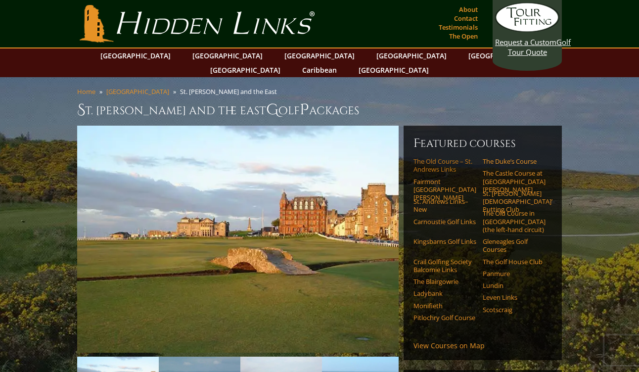 Image resolution: width=639 pixels, height=372 pixels. What do you see at coordinates (514, 261) in the screenshot?
I see `a: The Golf House Club` at bounding box center [514, 261].